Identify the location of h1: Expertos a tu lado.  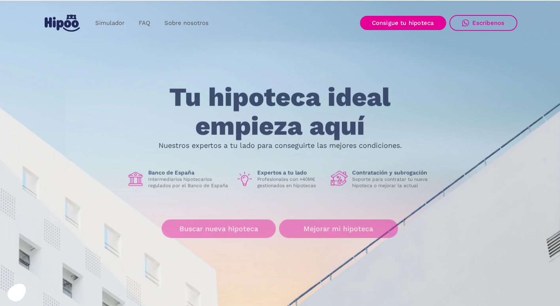
(291, 173).